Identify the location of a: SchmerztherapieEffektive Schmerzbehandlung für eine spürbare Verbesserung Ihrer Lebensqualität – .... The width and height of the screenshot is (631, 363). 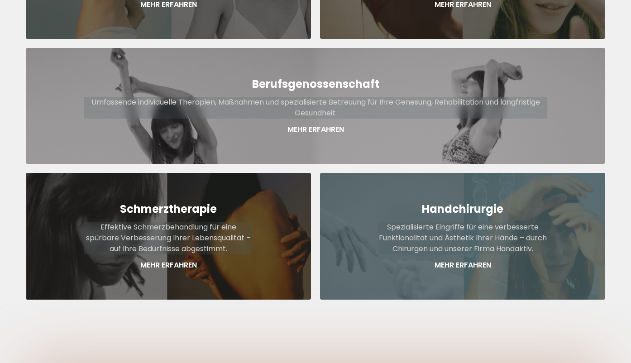
(168, 236).